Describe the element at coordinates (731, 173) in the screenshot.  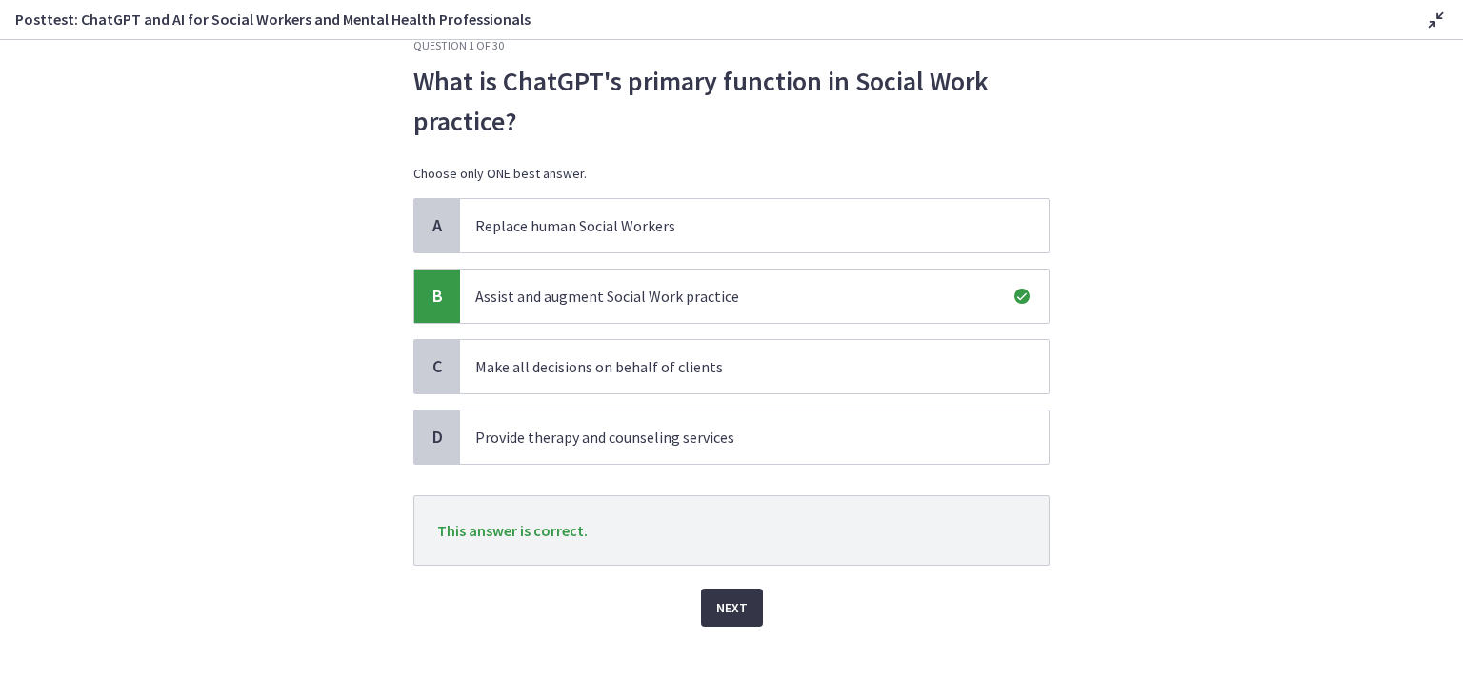
I see `p: Choose only ONE best answer.` at that location.